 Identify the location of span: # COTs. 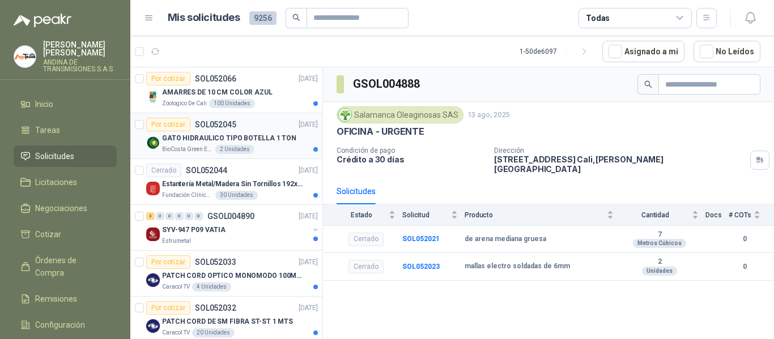
(740, 215).